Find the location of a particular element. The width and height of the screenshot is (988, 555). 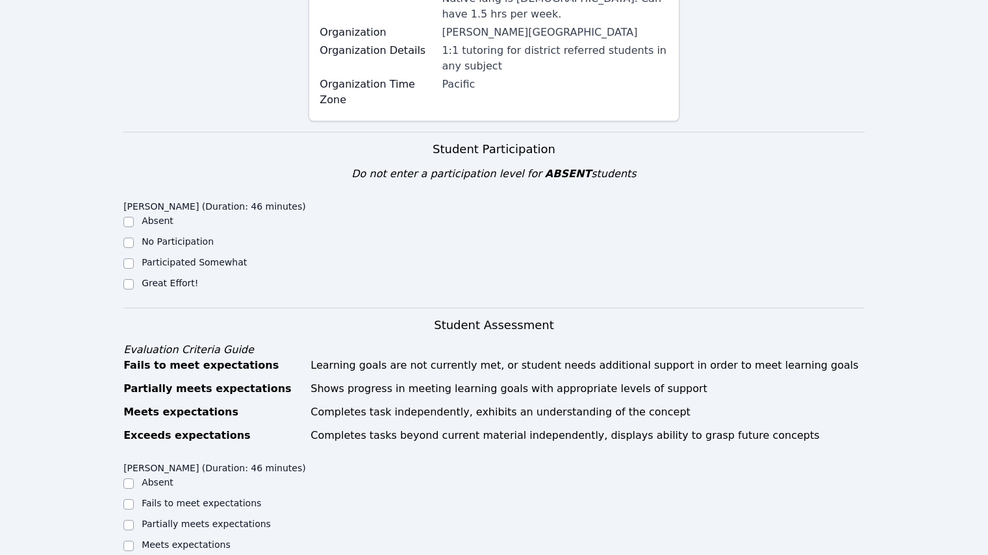

div: Completes tasks beyond current material independently, displays ability to grasp future concepts is located at coordinates (587, 436).